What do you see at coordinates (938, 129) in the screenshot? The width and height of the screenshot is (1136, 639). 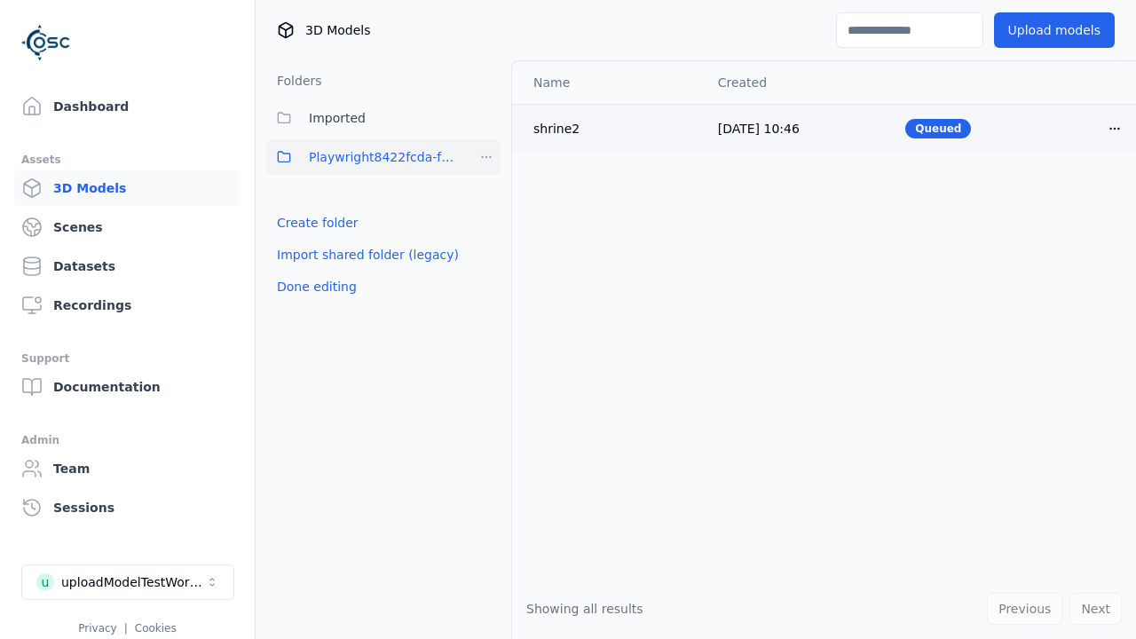 I see `div: Queued` at bounding box center [938, 129].